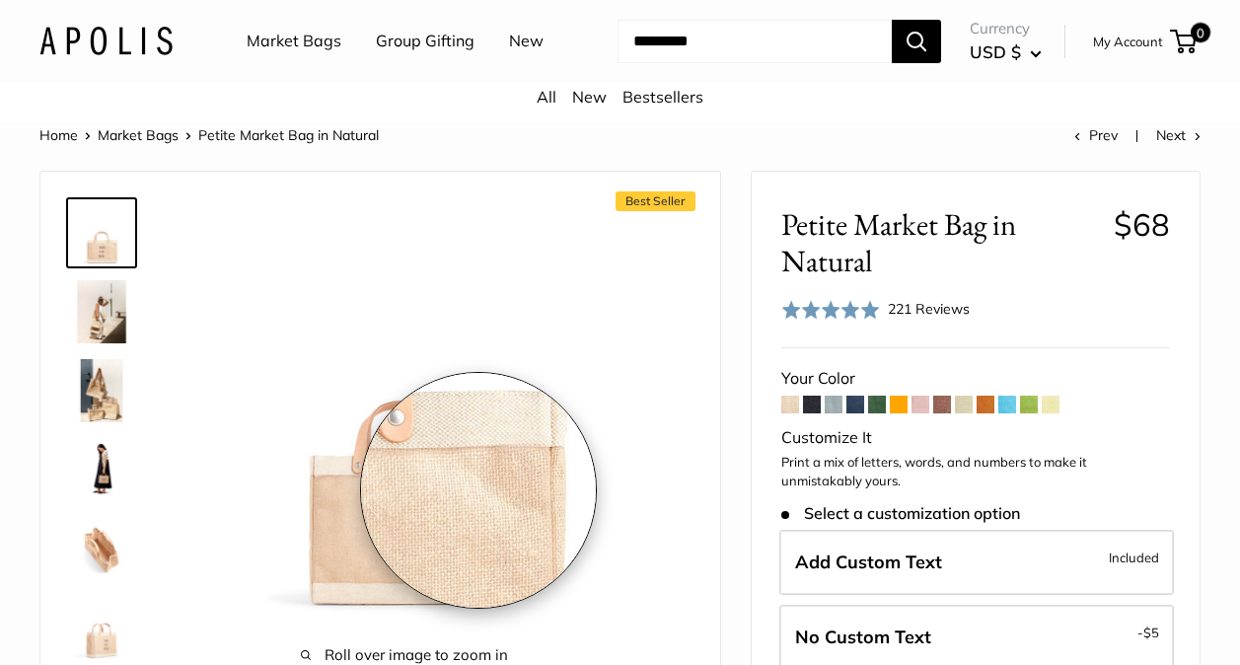 This screenshot has height=665, width=1240. Describe the element at coordinates (1005, 52) in the screenshot. I see `button: USD $` at that location.